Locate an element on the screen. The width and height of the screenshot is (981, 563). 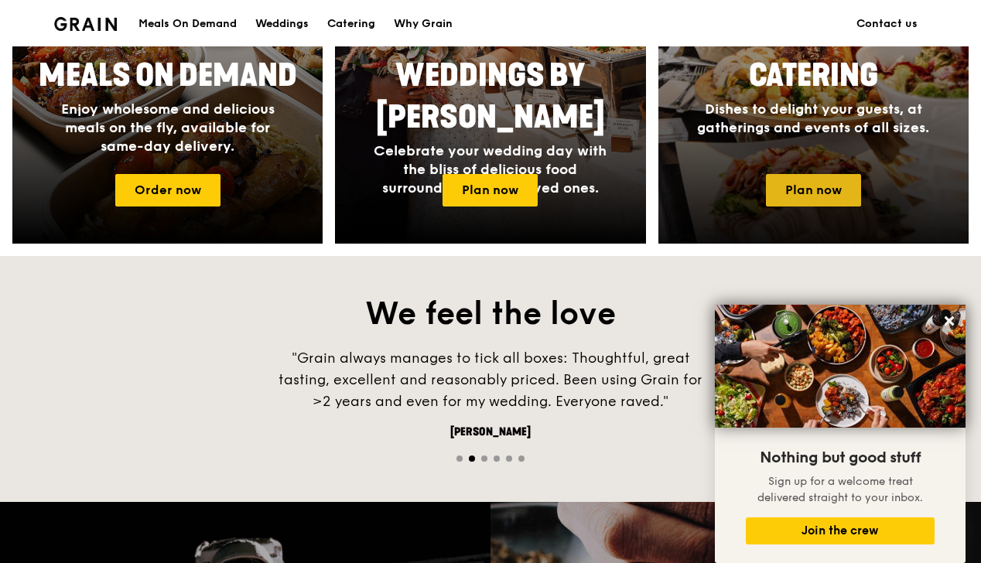
div: Weddings is located at coordinates (282, 24).